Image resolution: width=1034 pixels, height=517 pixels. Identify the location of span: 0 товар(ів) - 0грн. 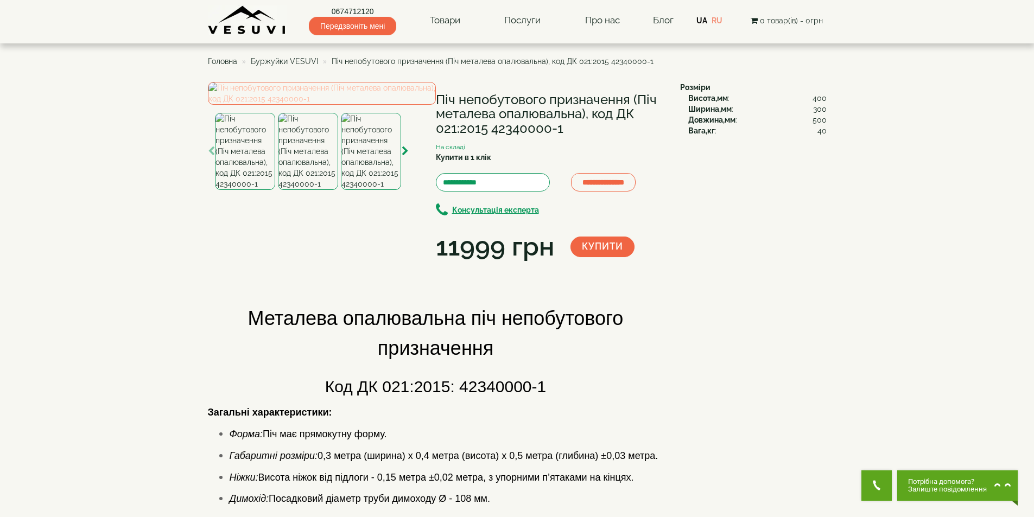
(792, 21).